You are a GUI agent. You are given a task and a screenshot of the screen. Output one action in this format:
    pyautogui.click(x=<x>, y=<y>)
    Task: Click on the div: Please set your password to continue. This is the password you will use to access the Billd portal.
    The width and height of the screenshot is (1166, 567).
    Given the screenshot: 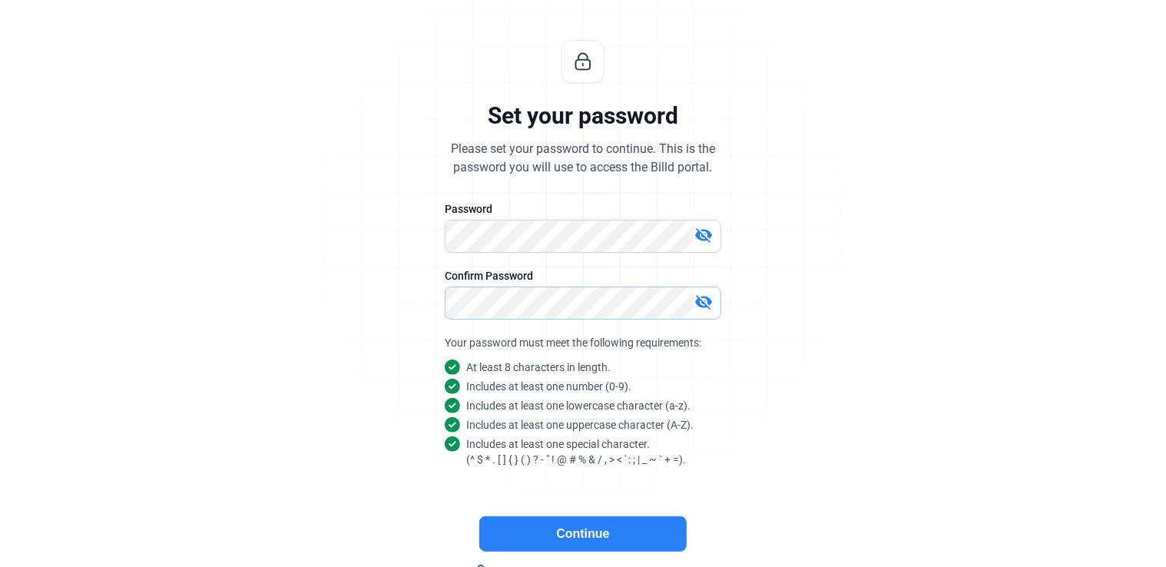 What is the action you would take?
    pyautogui.click(x=583, y=158)
    